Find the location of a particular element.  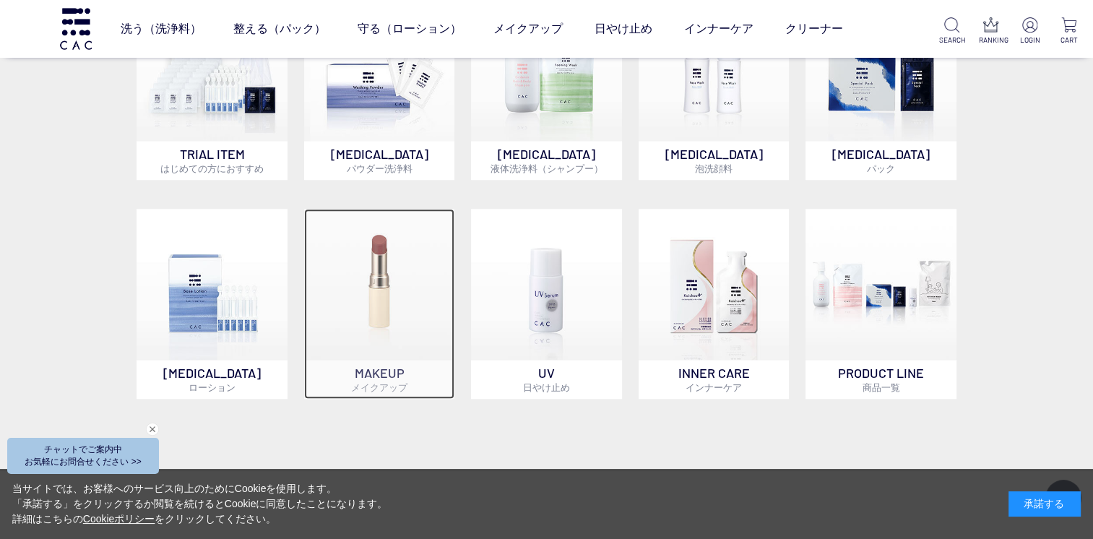

a: Cookieポリシー is located at coordinates (119, 519).